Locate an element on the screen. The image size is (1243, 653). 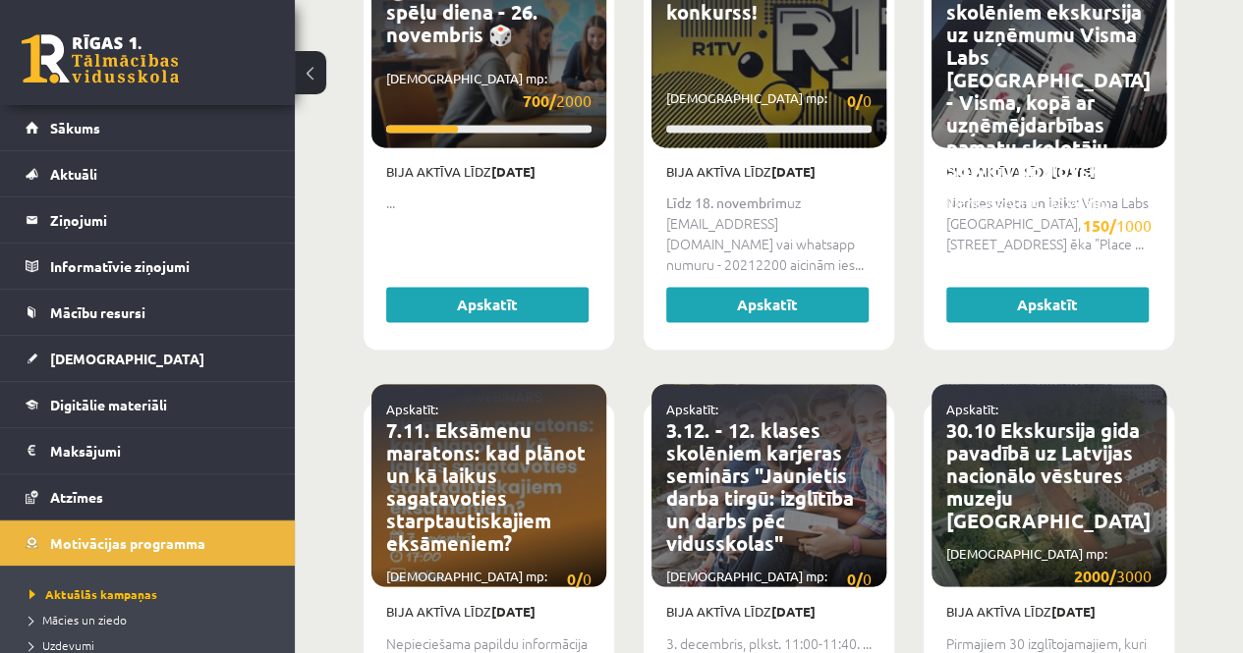
a: Aktuāli is located at coordinates (147, 174).